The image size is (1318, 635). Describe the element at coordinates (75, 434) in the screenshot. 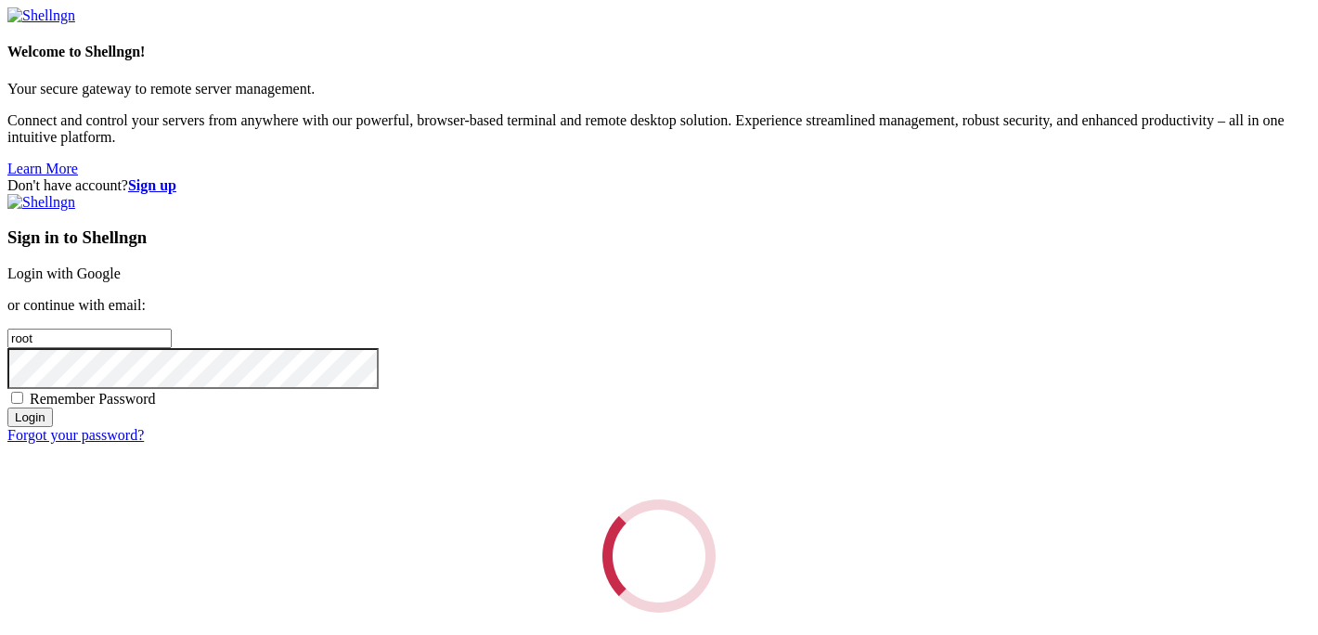

I see `a: Forgot your password?` at that location.